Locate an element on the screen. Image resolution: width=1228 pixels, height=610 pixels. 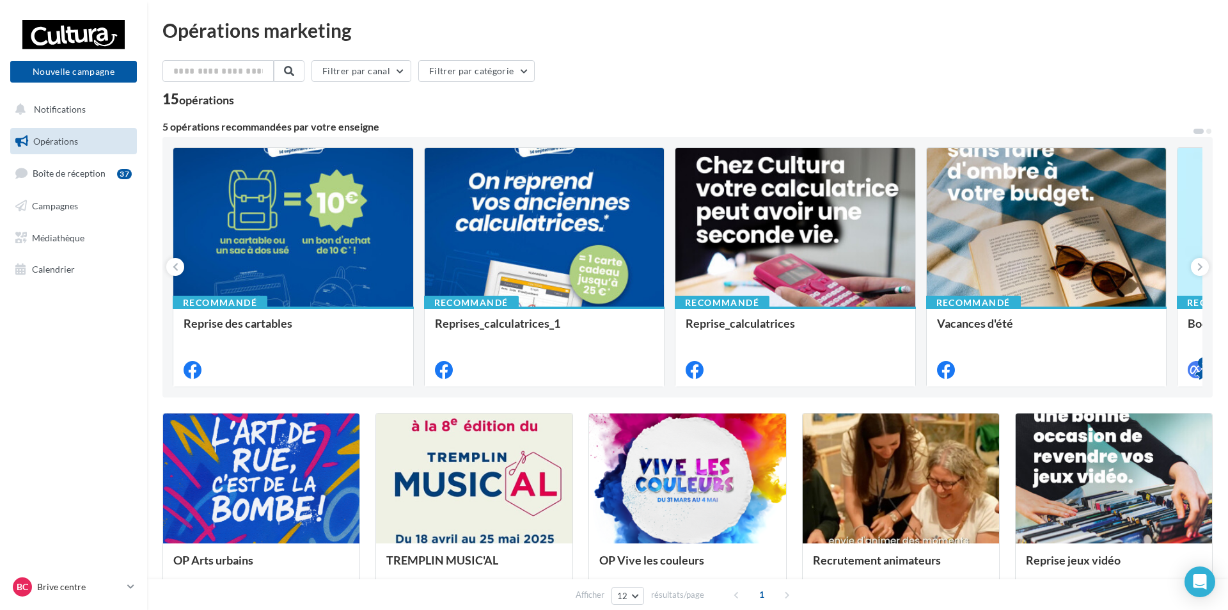
div: Reprise_calculatrices is located at coordinates (795, 329).